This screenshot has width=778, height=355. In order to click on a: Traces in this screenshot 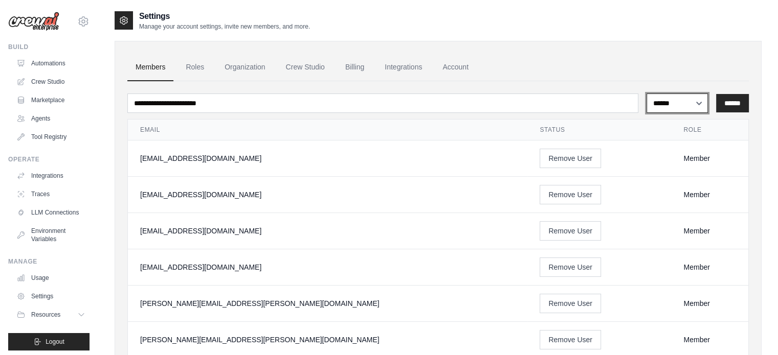, I will do `click(51, 194)`.